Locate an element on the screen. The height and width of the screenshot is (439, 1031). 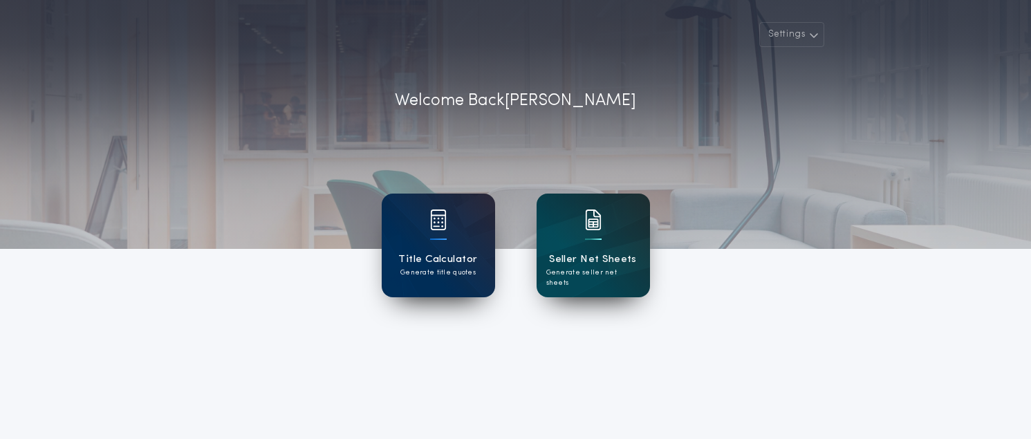
a: card iconSeller Net SheetsGenerate seller net sheets is located at coordinates (593, 246).